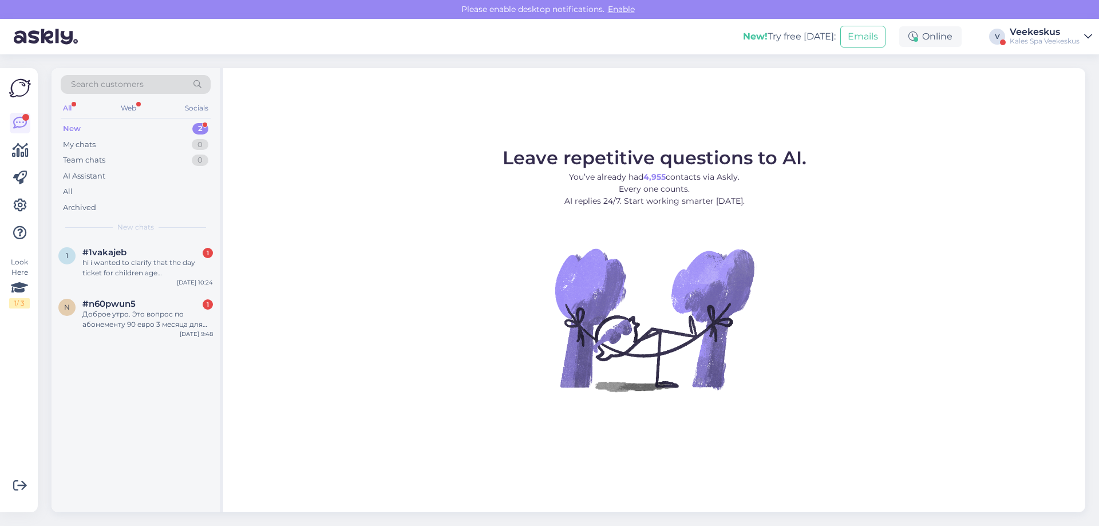  I want to click on div: 2, so click(200, 129).